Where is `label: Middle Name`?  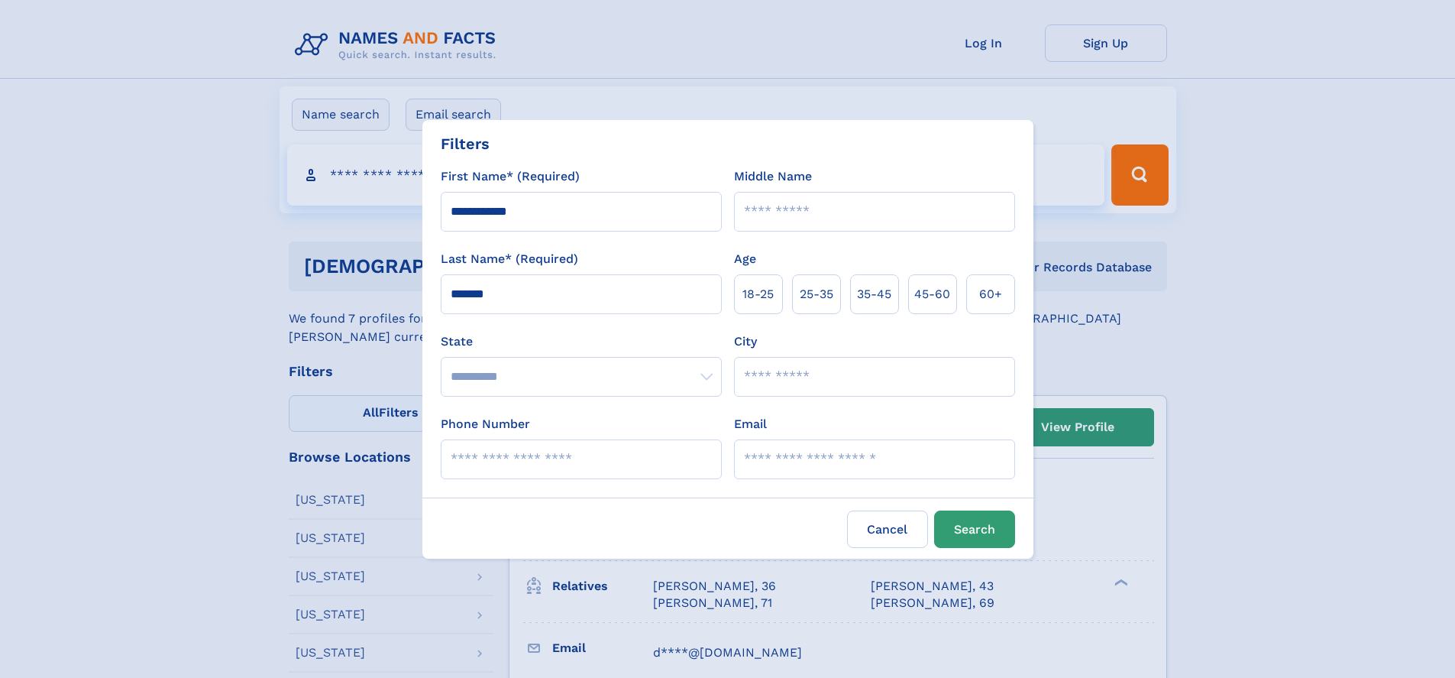
label: Middle Name is located at coordinates (773, 176).